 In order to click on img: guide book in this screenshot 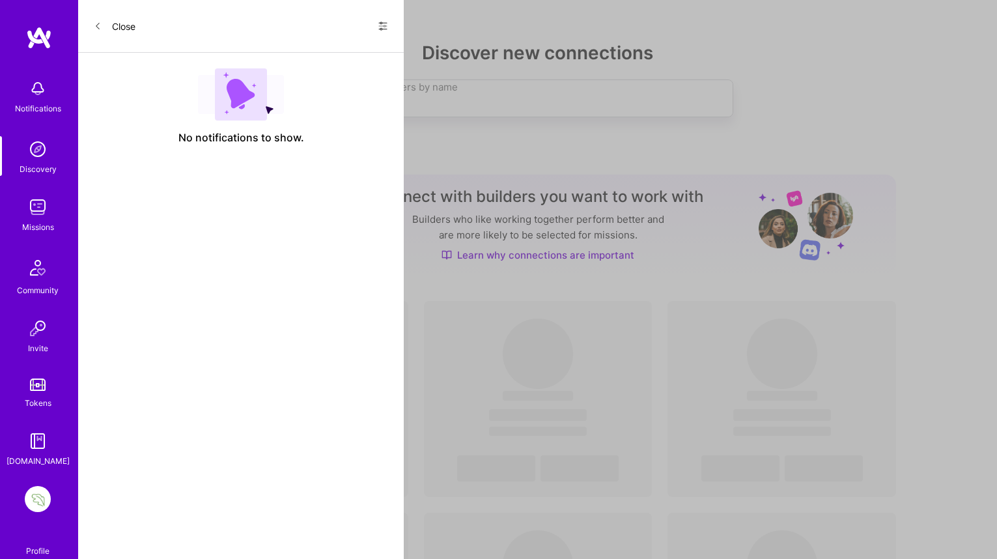, I will do `click(38, 441)`.